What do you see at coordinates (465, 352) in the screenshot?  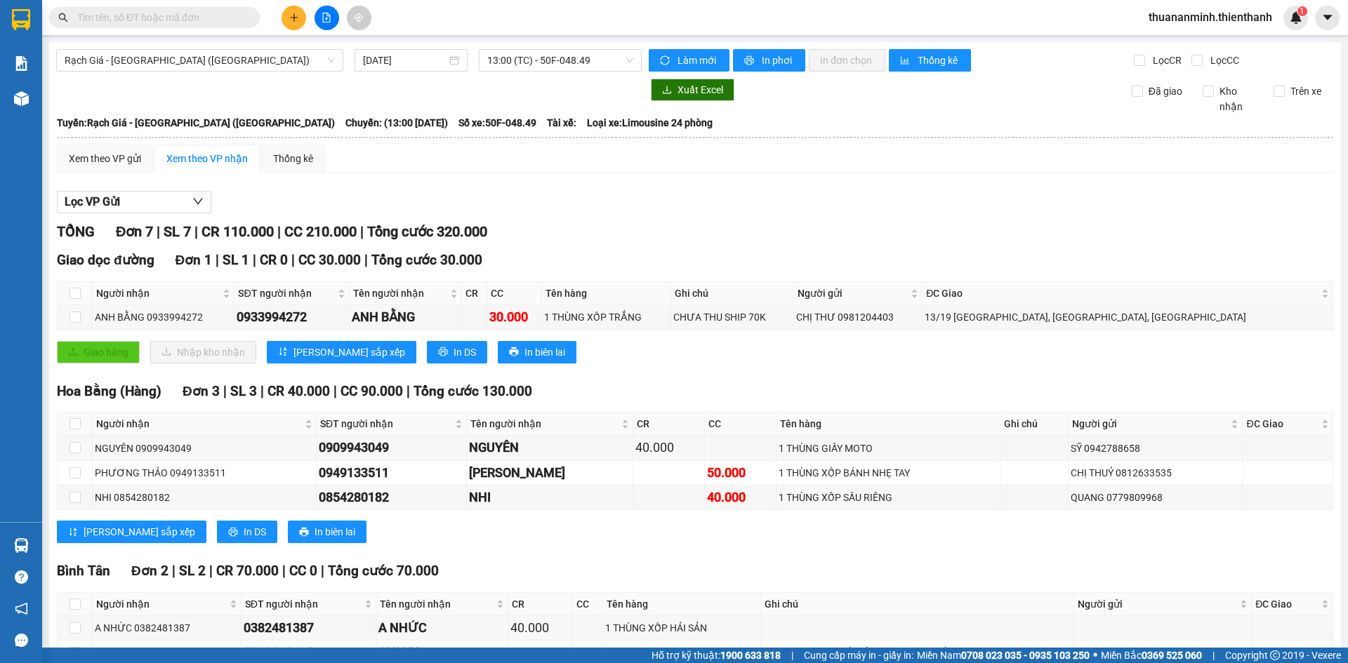 I see `span: In DS` at bounding box center [465, 352].